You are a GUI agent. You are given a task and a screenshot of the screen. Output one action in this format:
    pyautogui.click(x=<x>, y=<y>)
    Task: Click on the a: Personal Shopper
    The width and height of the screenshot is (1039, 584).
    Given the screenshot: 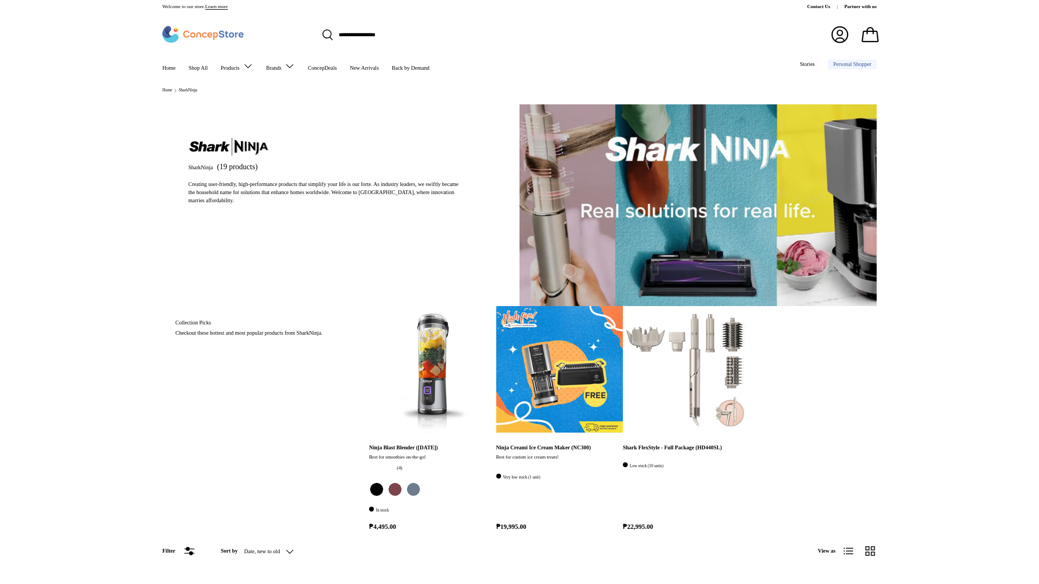 What is the action you would take?
    pyautogui.click(x=852, y=64)
    